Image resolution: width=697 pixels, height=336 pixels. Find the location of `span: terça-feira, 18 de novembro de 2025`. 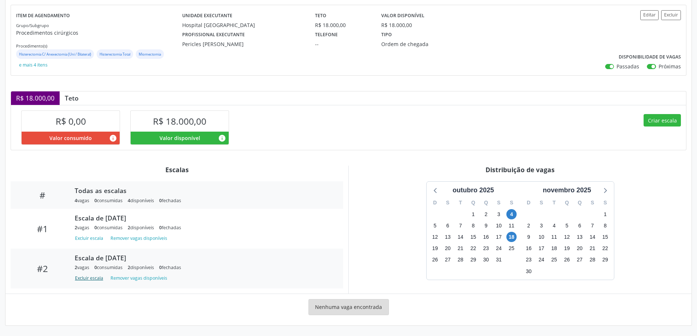

span: terça-feira, 18 de novembro de 2025 is located at coordinates (555, 249).